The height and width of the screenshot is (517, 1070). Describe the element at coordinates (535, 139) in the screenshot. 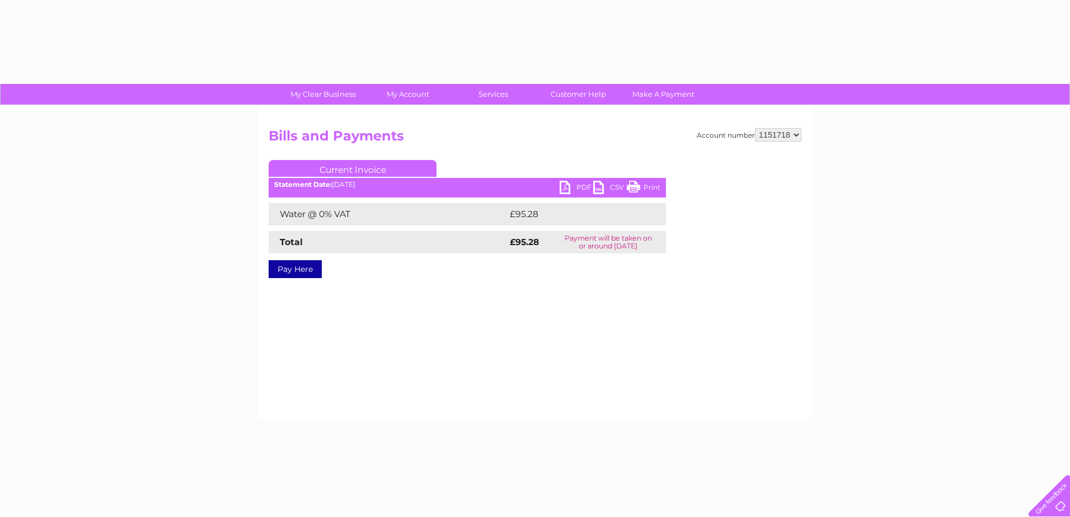

I see `h2: Bills and Payments` at that location.